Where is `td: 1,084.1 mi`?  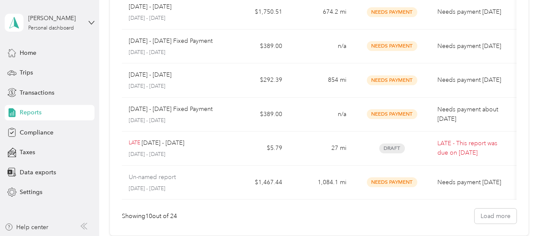
td: 1,084.1 mi is located at coordinates (321, 183).